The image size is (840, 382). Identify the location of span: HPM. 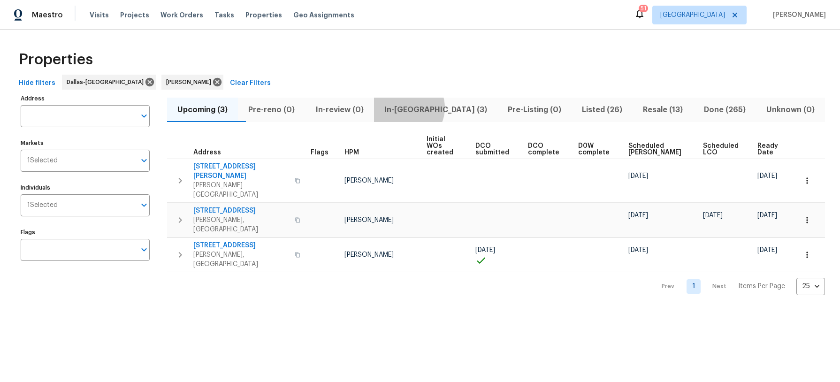
(352, 153).